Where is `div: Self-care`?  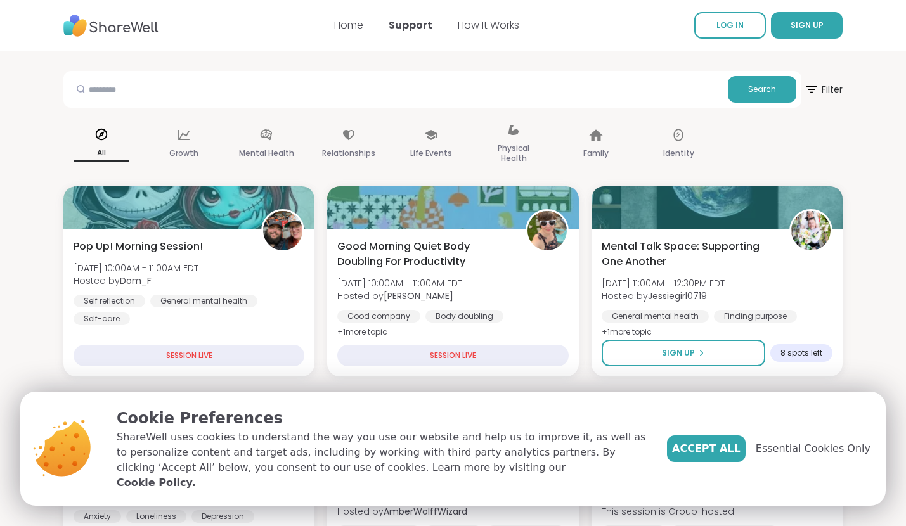 div: Self-care is located at coordinates (101, 319).